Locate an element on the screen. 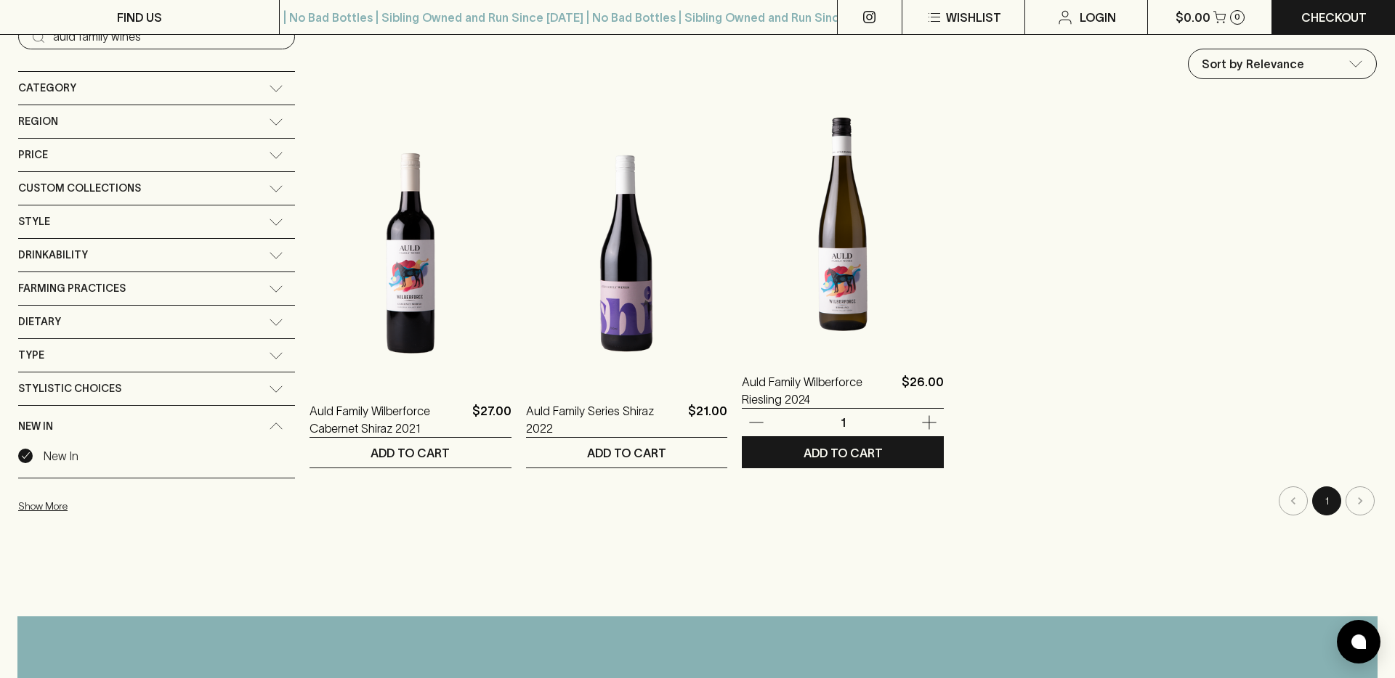  div: New In is located at coordinates (156, 426).